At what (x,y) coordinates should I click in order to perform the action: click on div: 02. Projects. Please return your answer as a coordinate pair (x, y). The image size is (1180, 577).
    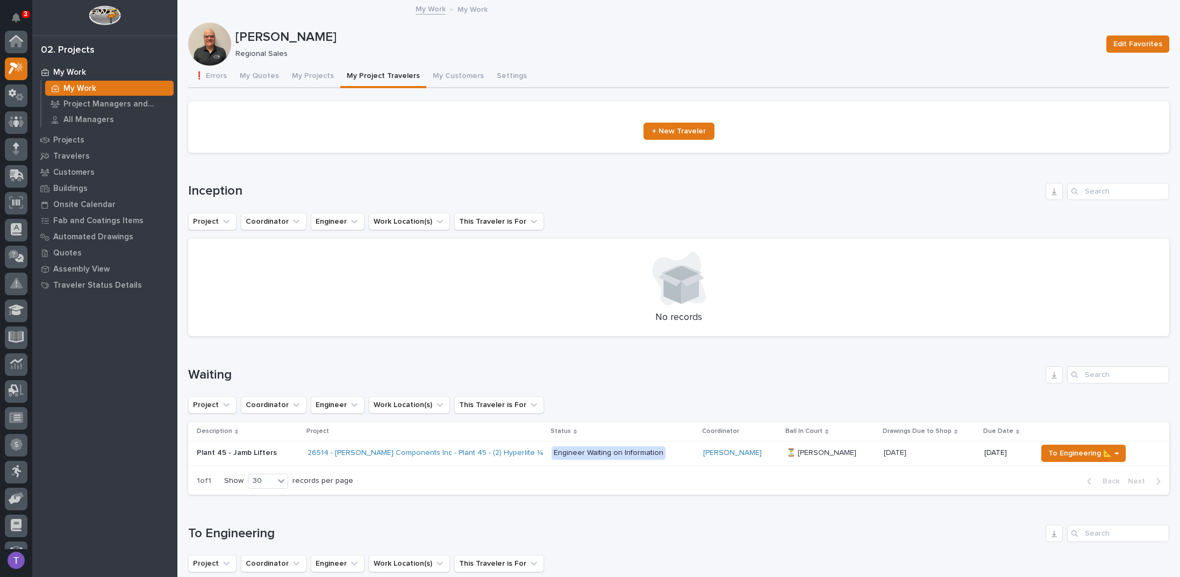
    Looking at the image, I should click on (68, 51).